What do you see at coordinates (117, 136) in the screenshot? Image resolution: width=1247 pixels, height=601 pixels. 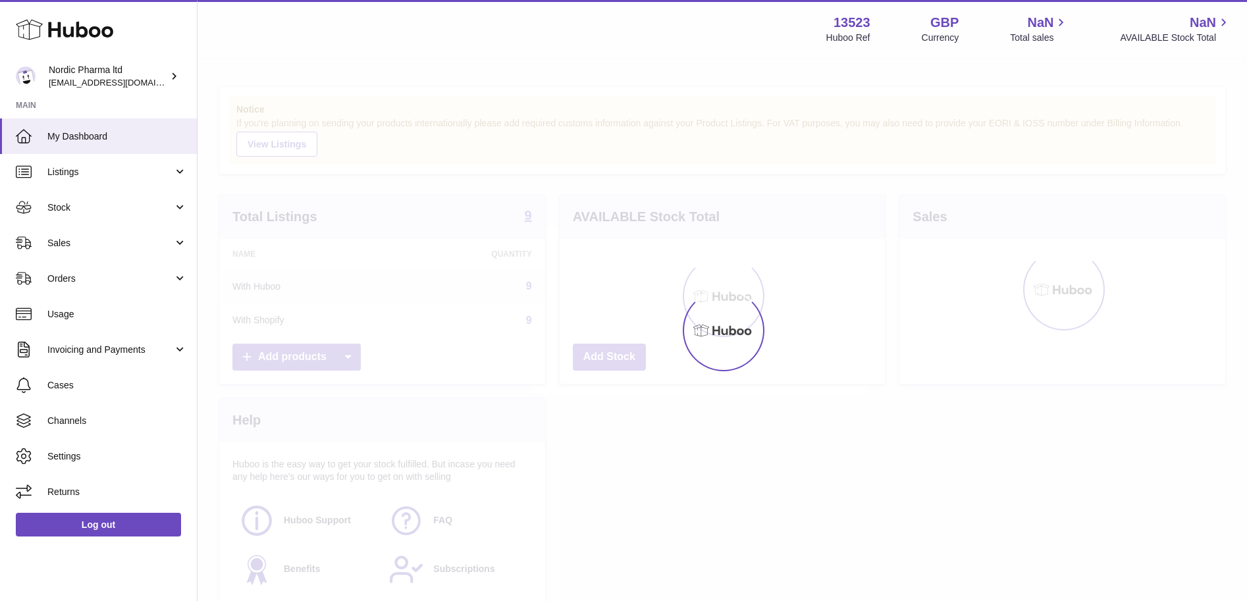 I see `span: My Dashboard` at bounding box center [117, 136].